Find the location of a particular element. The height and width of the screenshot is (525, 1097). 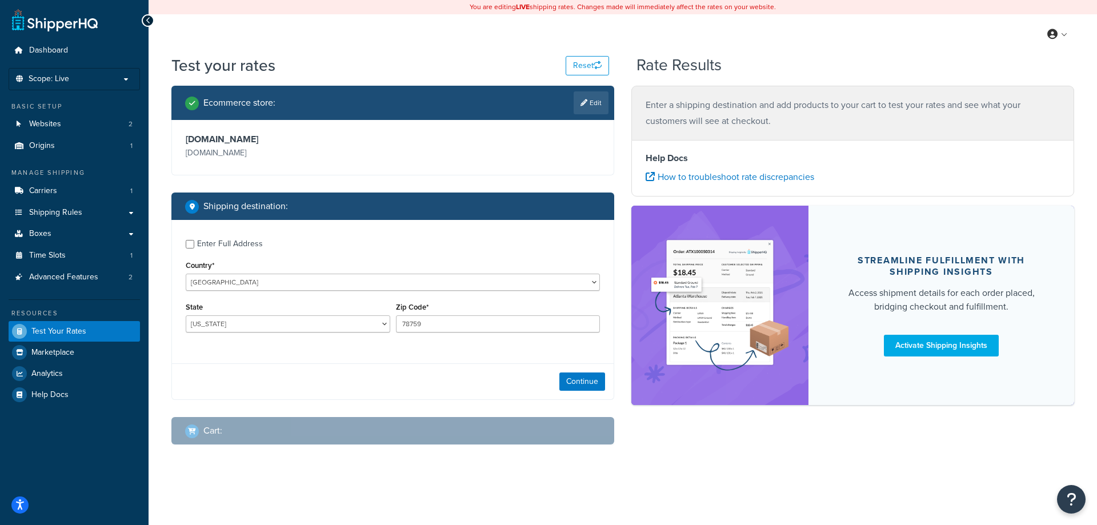

span: Carriers is located at coordinates (43, 191).